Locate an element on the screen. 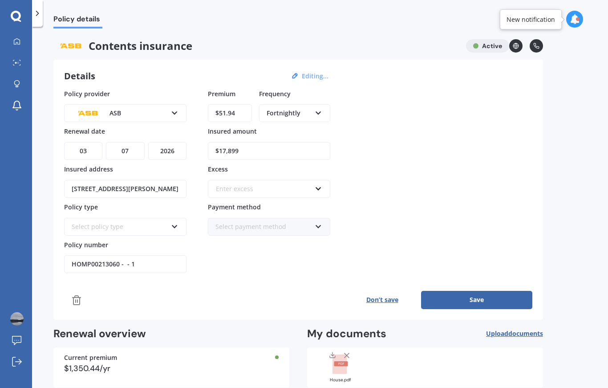 This screenshot has width=608, height=388. div: $1,350.44/yr is located at coordinates (171, 368).